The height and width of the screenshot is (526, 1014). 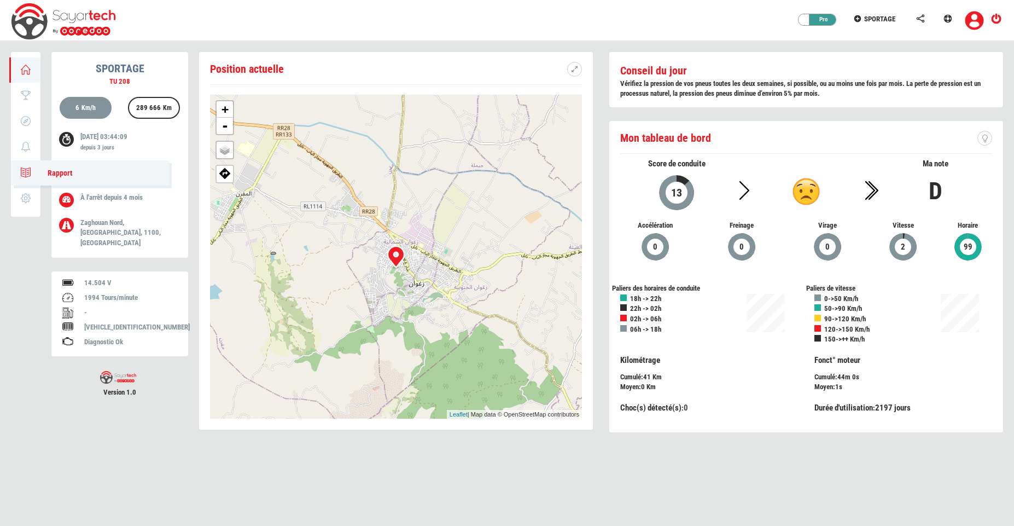 I want to click on b: D, so click(x=935, y=191).